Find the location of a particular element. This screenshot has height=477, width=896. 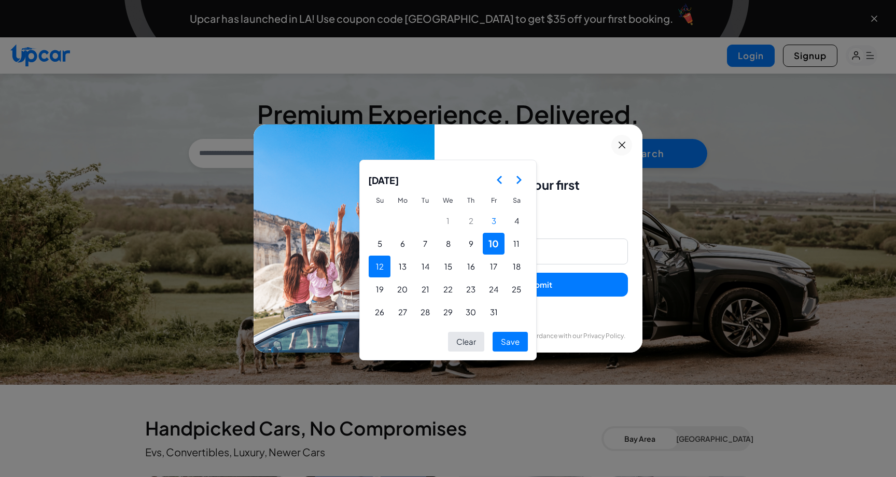

th: Tuesday is located at coordinates (425, 200).